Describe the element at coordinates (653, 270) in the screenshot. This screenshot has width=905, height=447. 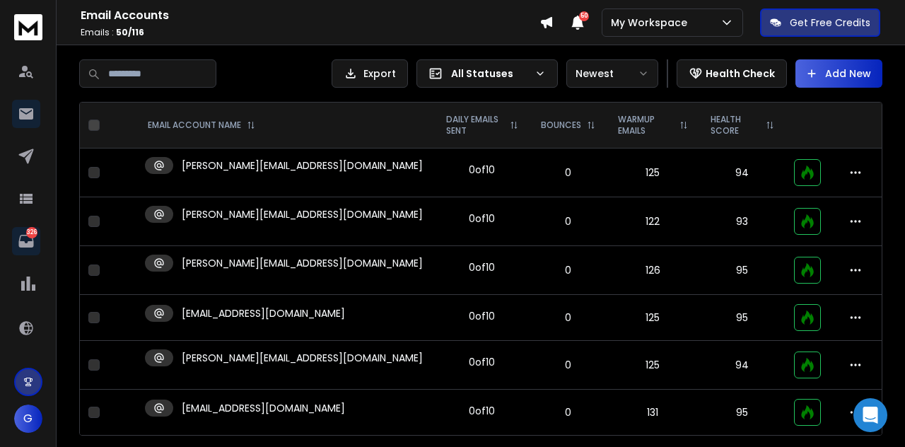
I see `td: 126` at that location.